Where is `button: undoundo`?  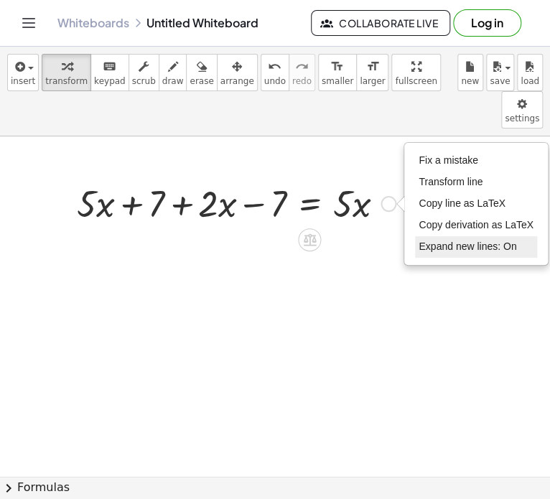 button: undoundo is located at coordinates (275, 72).